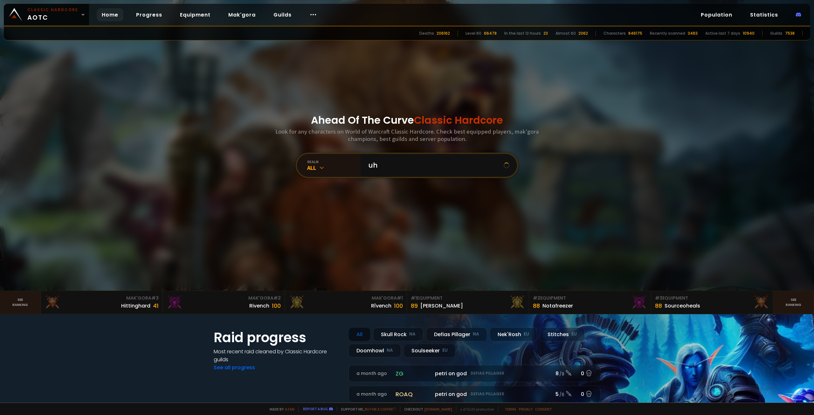 The width and height of the screenshot is (814, 415). I want to click on span: v. d752d5 - production, so click(475, 409).